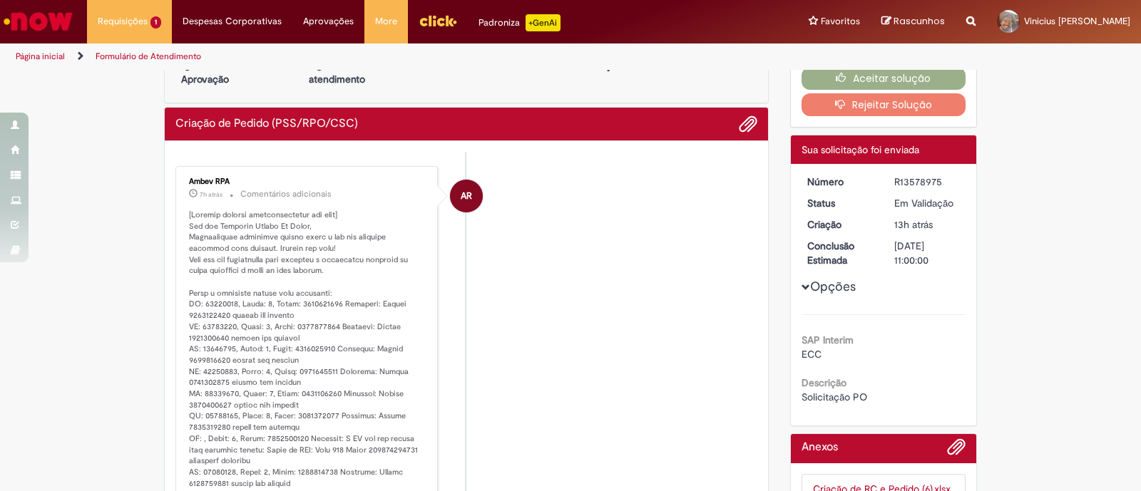  I want to click on div: 29/09/2025 19:18:15, so click(927, 225).